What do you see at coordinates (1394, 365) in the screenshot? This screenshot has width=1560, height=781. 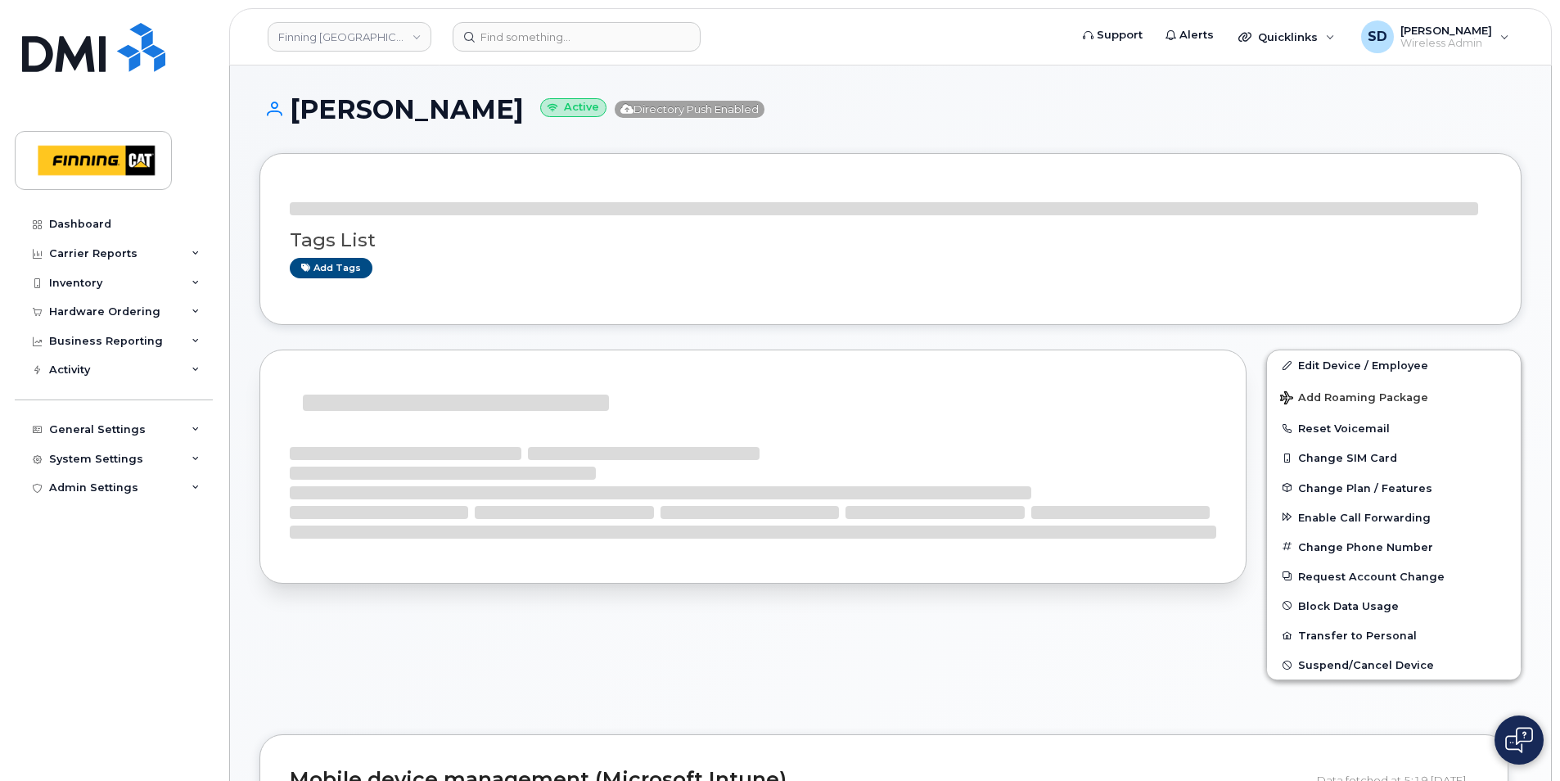 I see `a: Edit Device / Employee` at bounding box center [1394, 365].